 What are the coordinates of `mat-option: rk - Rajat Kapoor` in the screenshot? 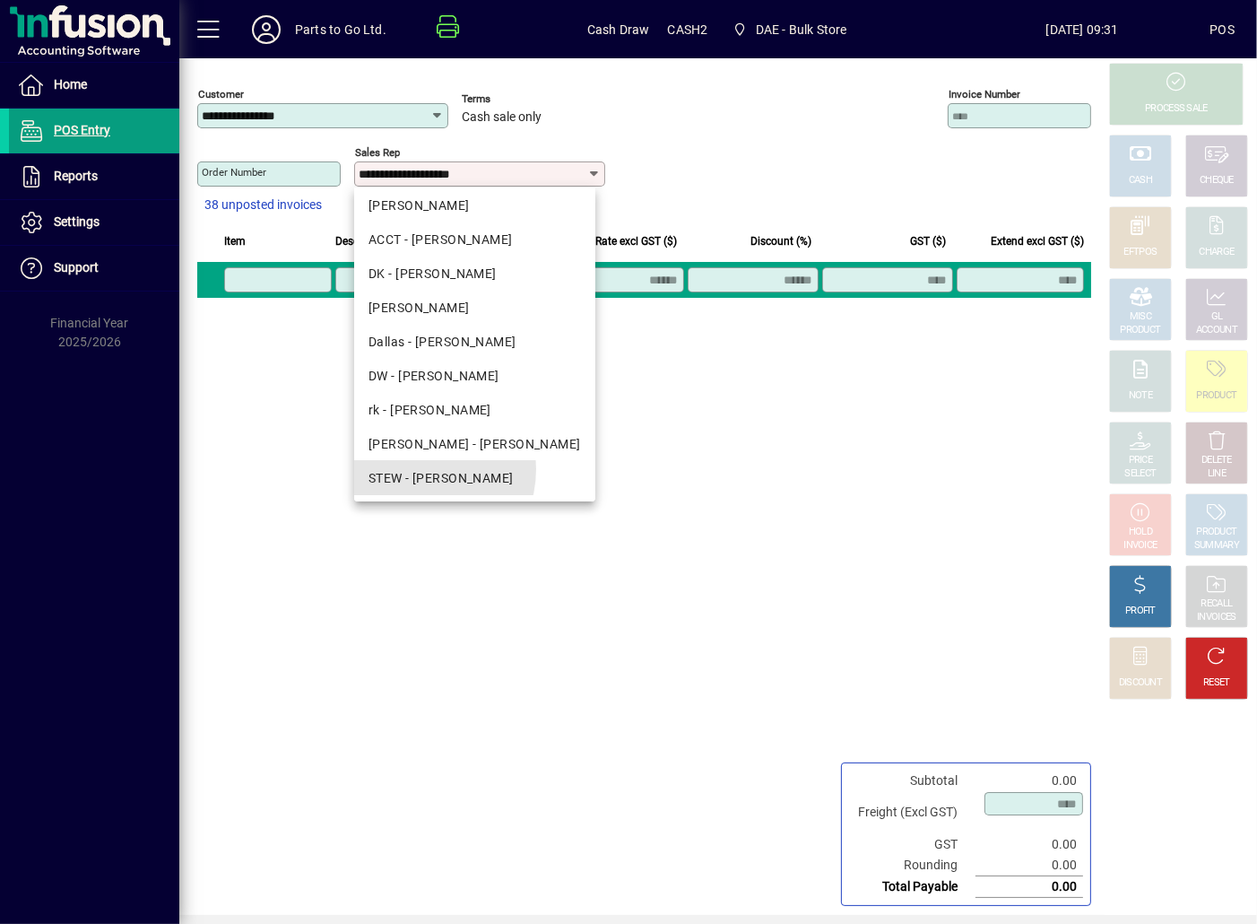 It's located at (474, 410).